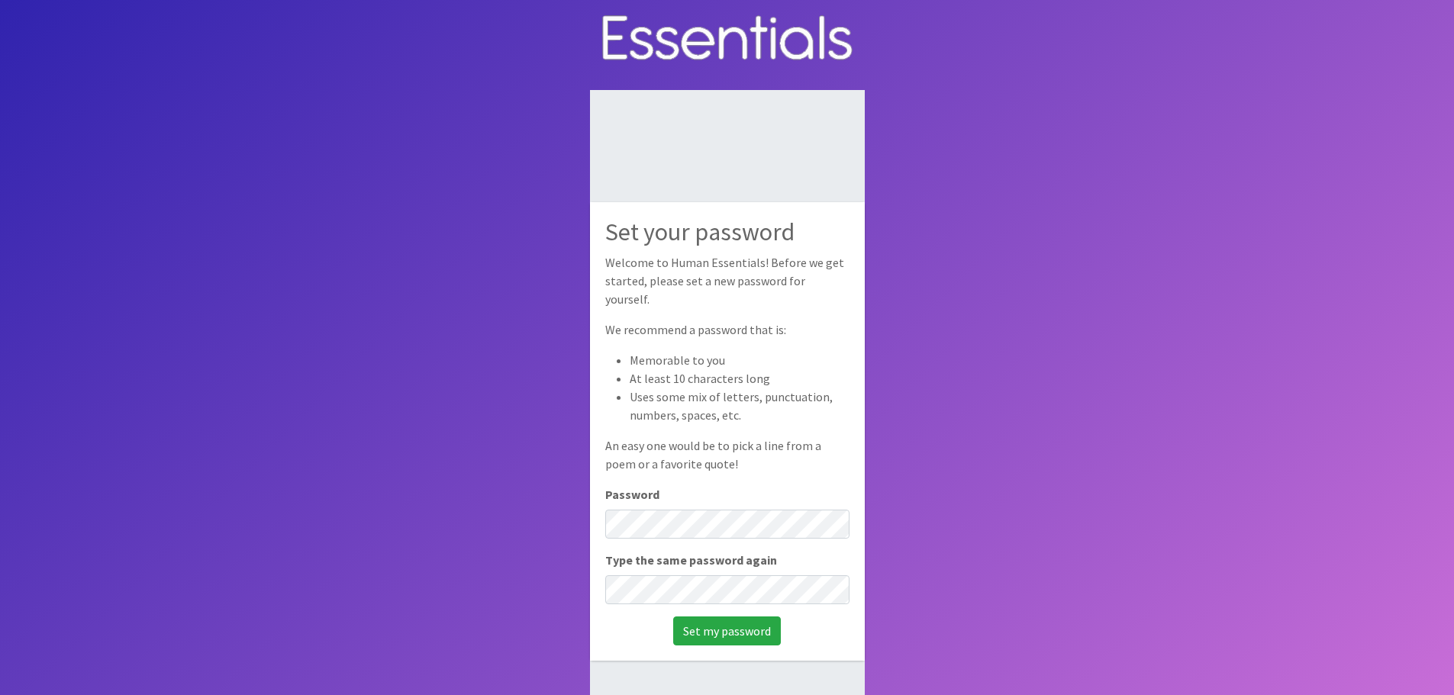 Image resolution: width=1454 pixels, height=695 pixels. What do you see at coordinates (740, 406) in the screenshot?
I see `li: Uses some mix of letters, punctuation, numbers, spaces, etc.` at bounding box center [740, 406].